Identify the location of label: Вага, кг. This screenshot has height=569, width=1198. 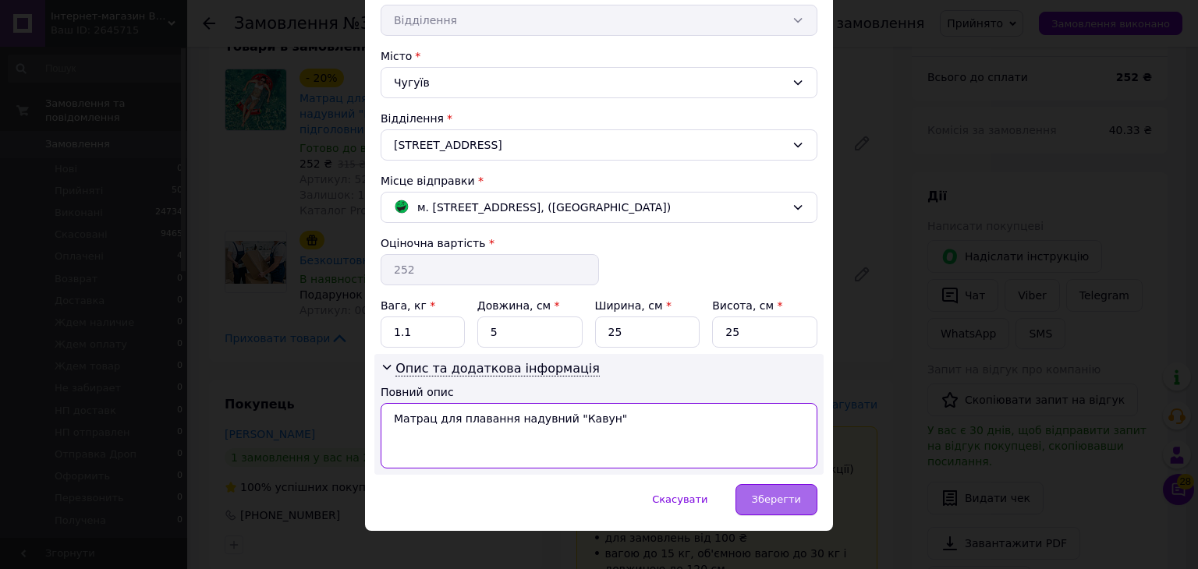
(408, 306).